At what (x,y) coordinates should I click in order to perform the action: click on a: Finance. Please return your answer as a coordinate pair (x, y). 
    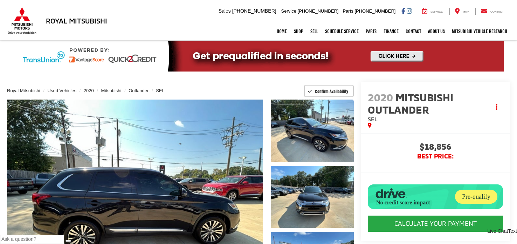
    Looking at the image, I should click on (391, 31).